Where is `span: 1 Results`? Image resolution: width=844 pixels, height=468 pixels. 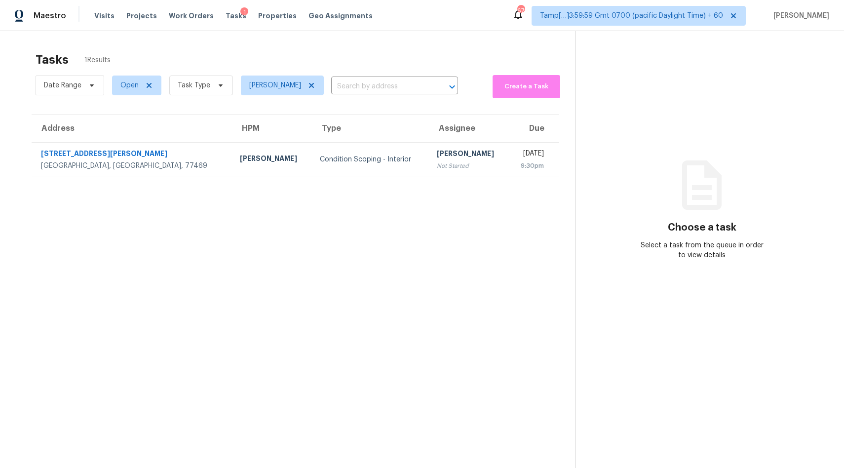
span: 1 Results is located at coordinates (97, 60).